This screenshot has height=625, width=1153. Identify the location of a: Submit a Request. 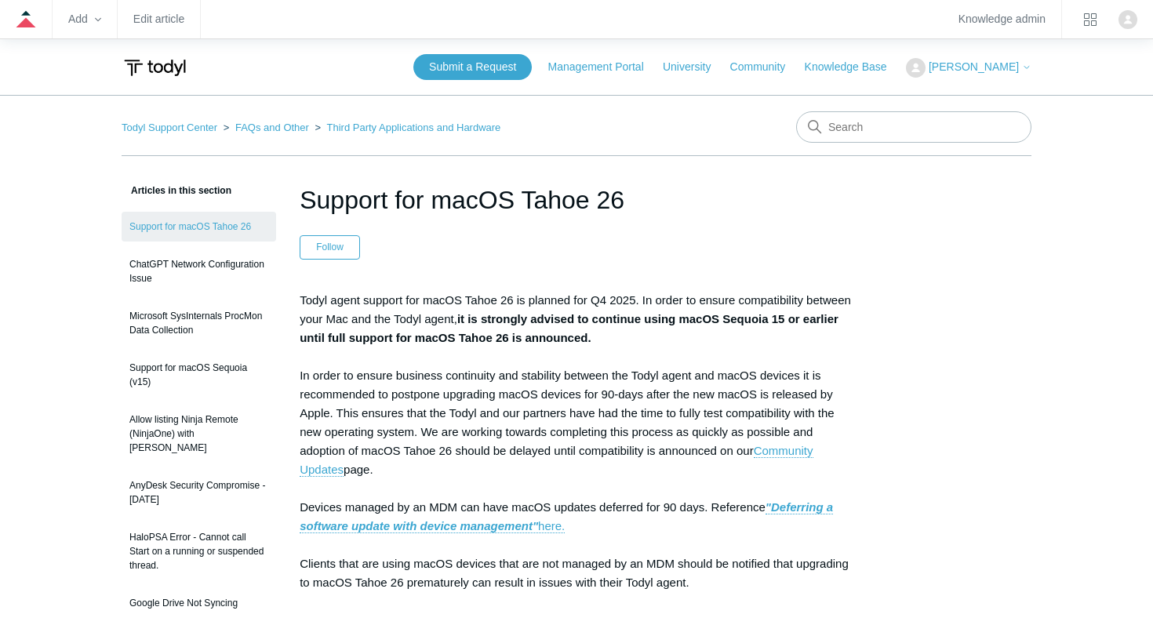
(472, 67).